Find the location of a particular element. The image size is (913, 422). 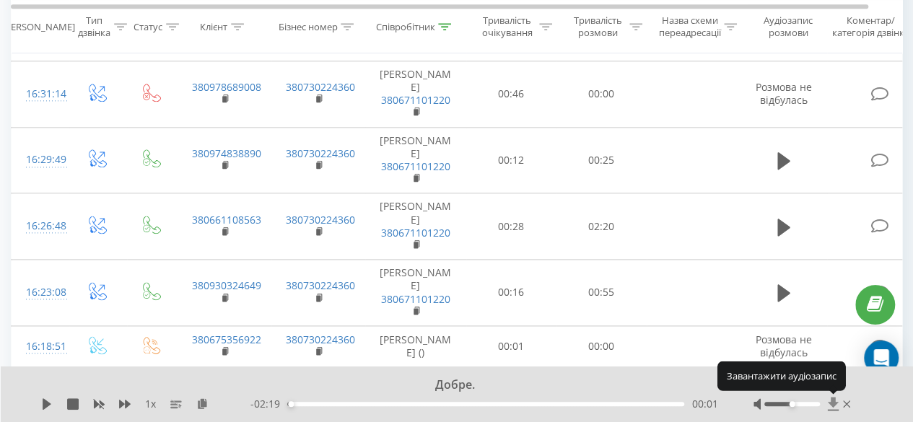

div: Аудіозапис розмови is located at coordinates (787, 27).